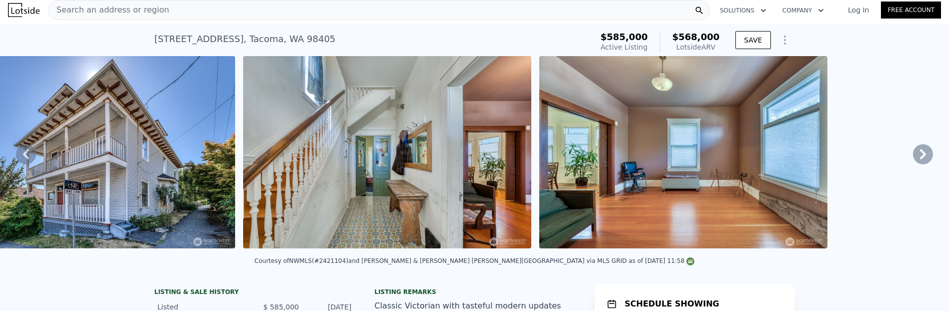  Describe the element at coordinates (109, 10) in the screenshot. I see `span: Search an address or region` at that location.